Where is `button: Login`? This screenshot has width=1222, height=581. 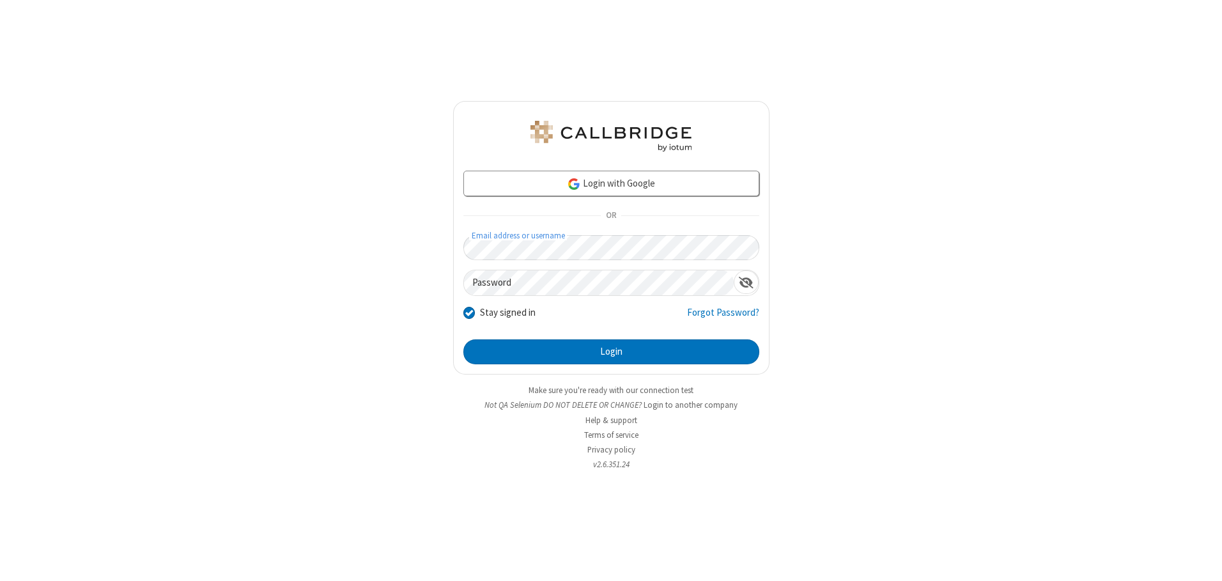 button: Login is located at coordinates (611, 352).